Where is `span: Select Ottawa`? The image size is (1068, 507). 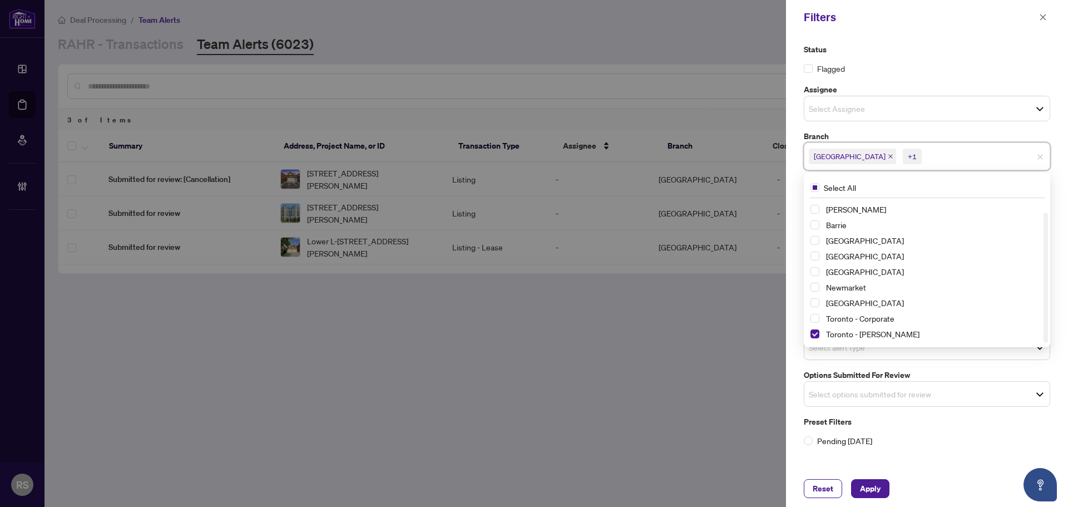
span: Select Ottawa is located at coordinates (815, 303).